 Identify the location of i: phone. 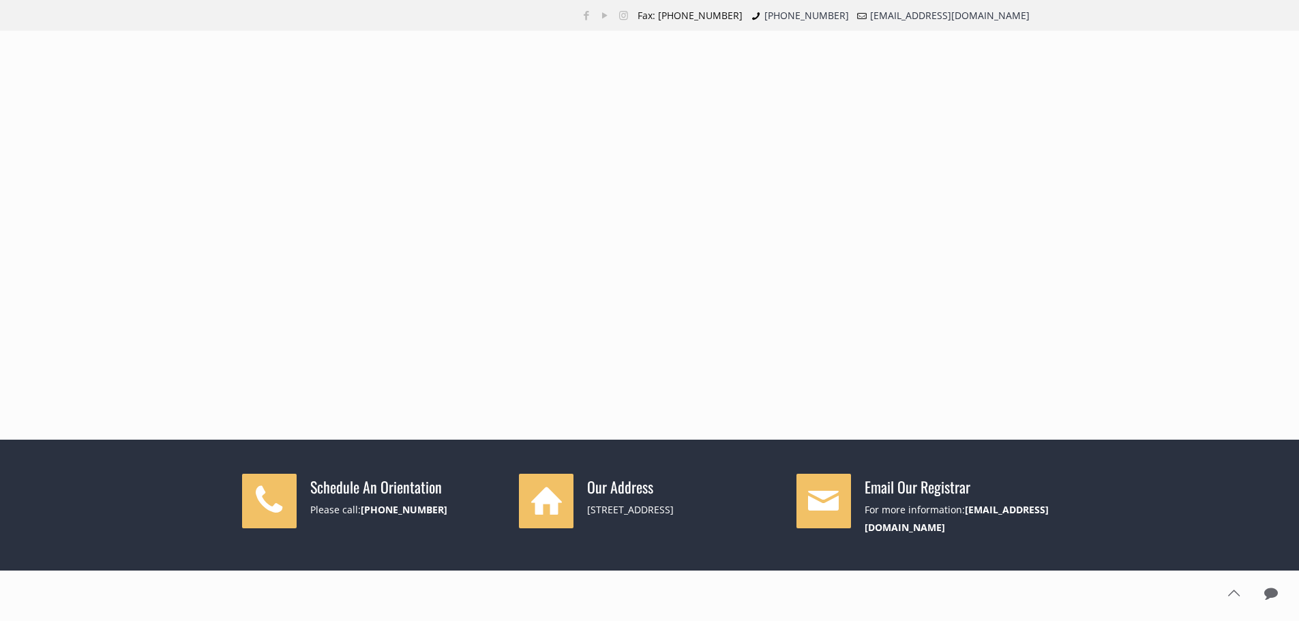
(756, 15).